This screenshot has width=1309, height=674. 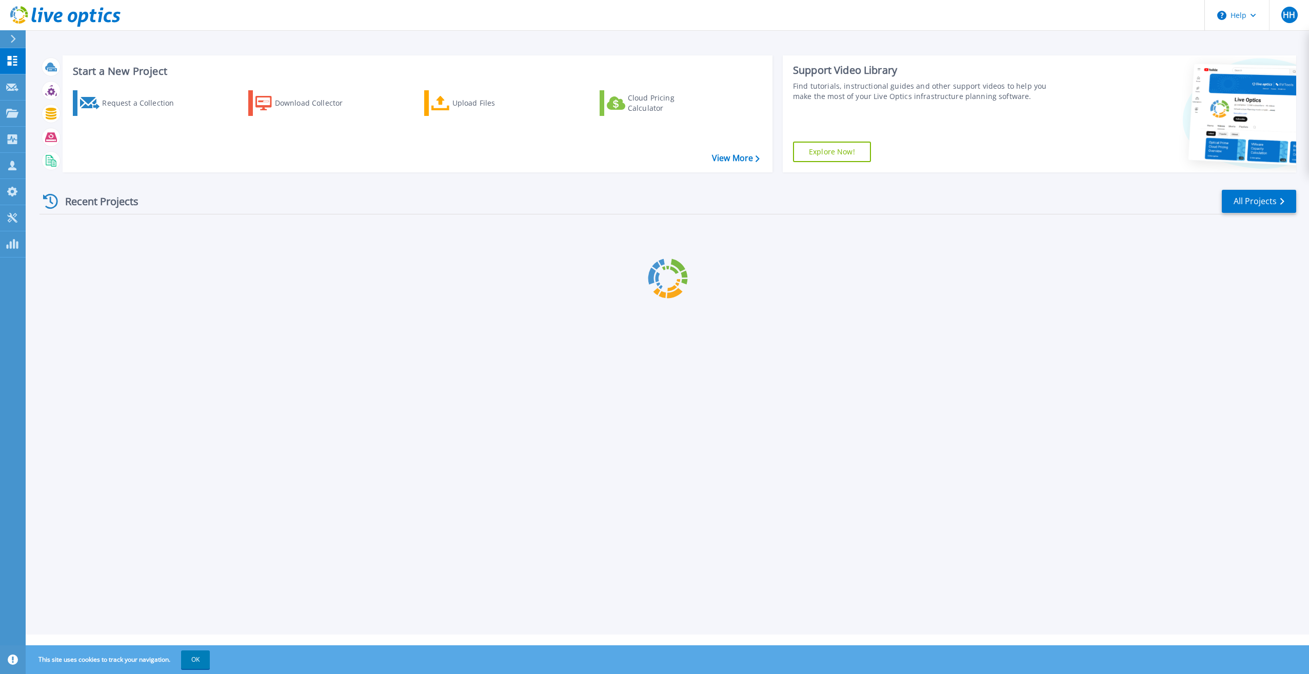 I want to click on a: All Projects, so click(x=1259, y=201).